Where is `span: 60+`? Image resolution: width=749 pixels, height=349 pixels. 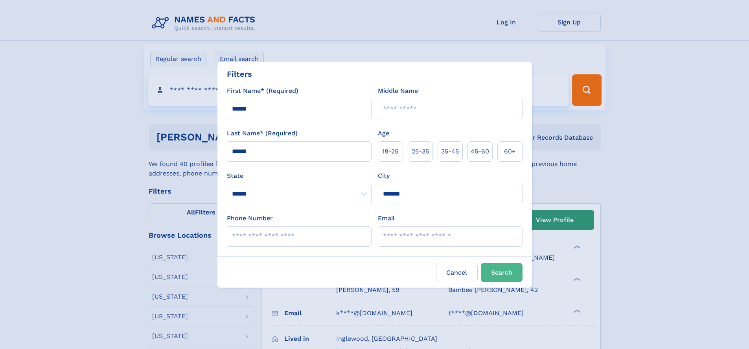
span: 60+ is located at coordinates (510, 151).